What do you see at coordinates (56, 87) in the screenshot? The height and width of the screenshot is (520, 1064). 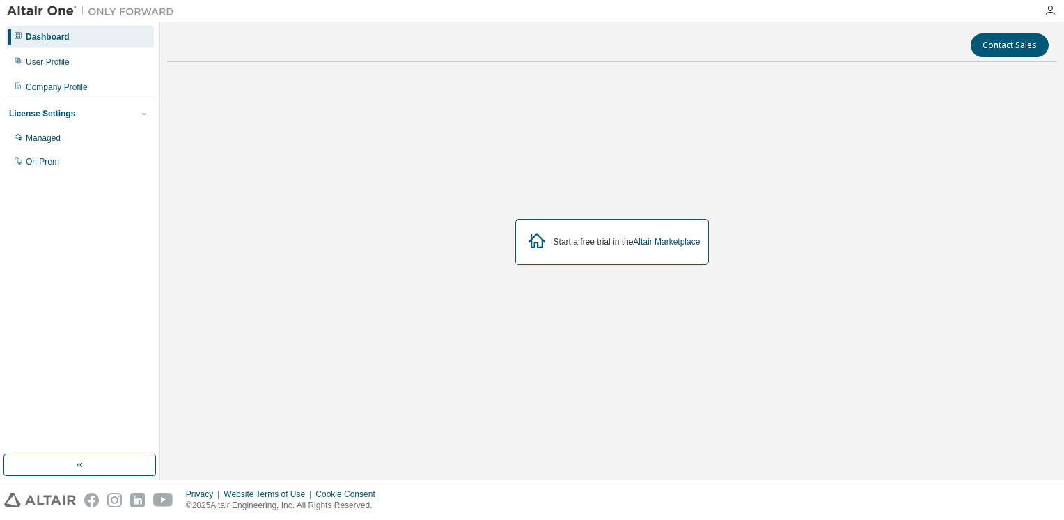 I see `div: Company Profile` at bounding box center [56, 87].